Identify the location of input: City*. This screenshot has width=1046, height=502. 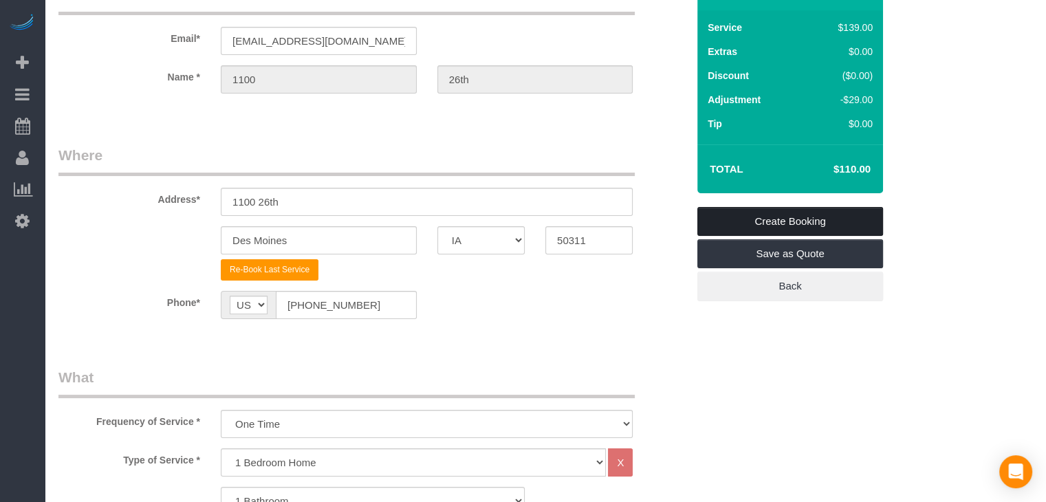
(319, 240).